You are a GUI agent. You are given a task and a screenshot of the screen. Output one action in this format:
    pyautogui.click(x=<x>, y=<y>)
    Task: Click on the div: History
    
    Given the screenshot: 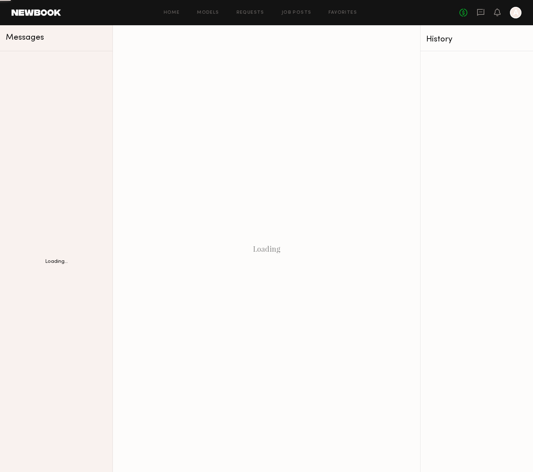 What is the action you would take?
    pyautogui.click(x=476, y=39)
    